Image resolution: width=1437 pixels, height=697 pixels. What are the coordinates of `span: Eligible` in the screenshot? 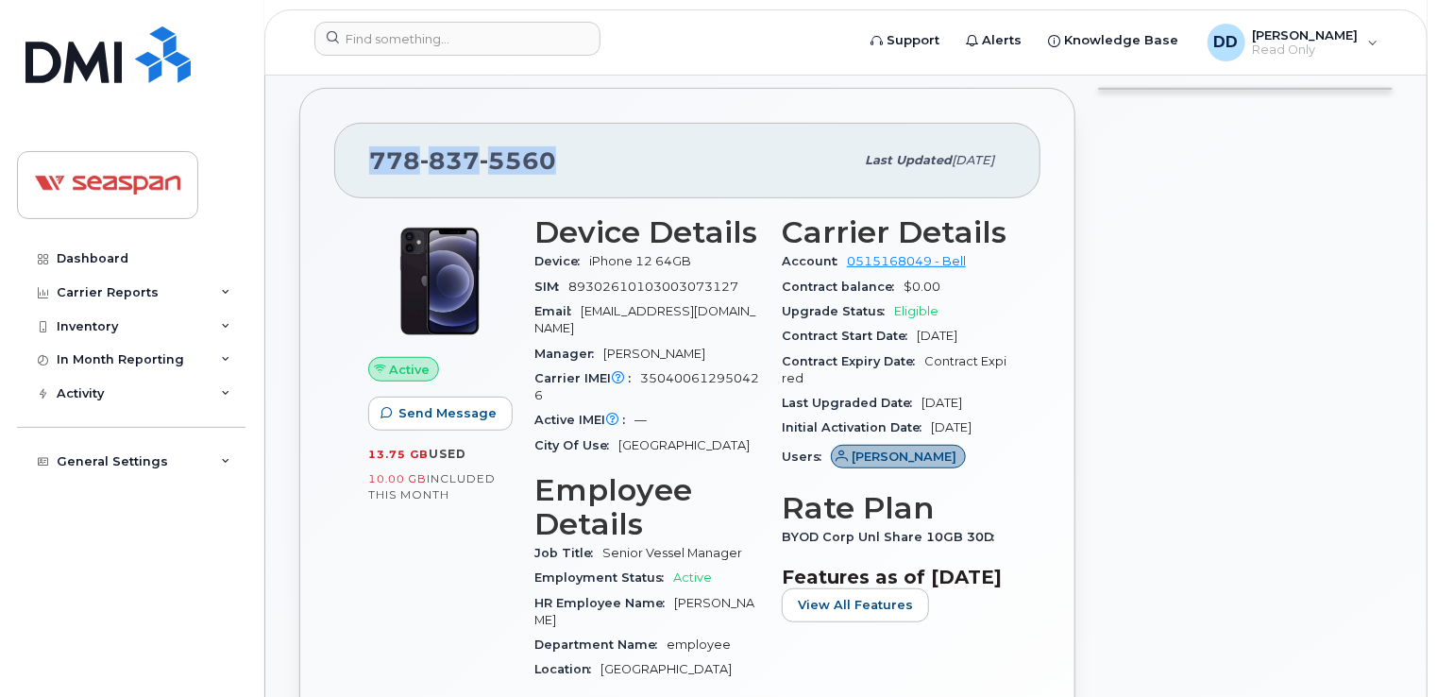 It's located at (916, 311).